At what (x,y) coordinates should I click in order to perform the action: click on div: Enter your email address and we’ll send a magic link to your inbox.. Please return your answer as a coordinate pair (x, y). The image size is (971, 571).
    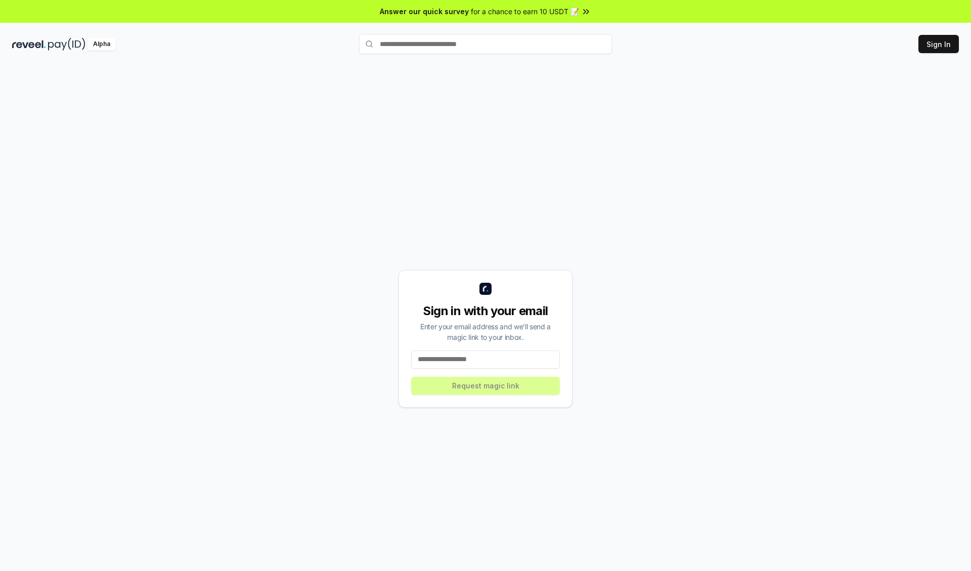
    Looking at the image, I should click on (485, 332).